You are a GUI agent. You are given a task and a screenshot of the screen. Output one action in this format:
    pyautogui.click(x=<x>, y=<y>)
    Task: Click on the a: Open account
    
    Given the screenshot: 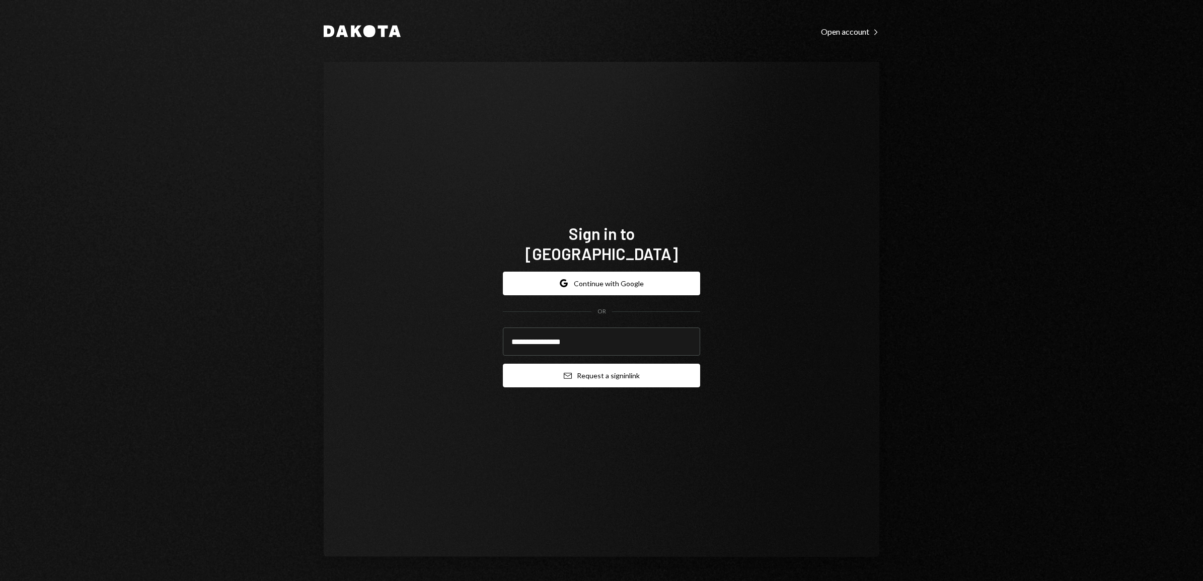 What is the action you would take?
    pyautogui.click(x=850, y=31)
    